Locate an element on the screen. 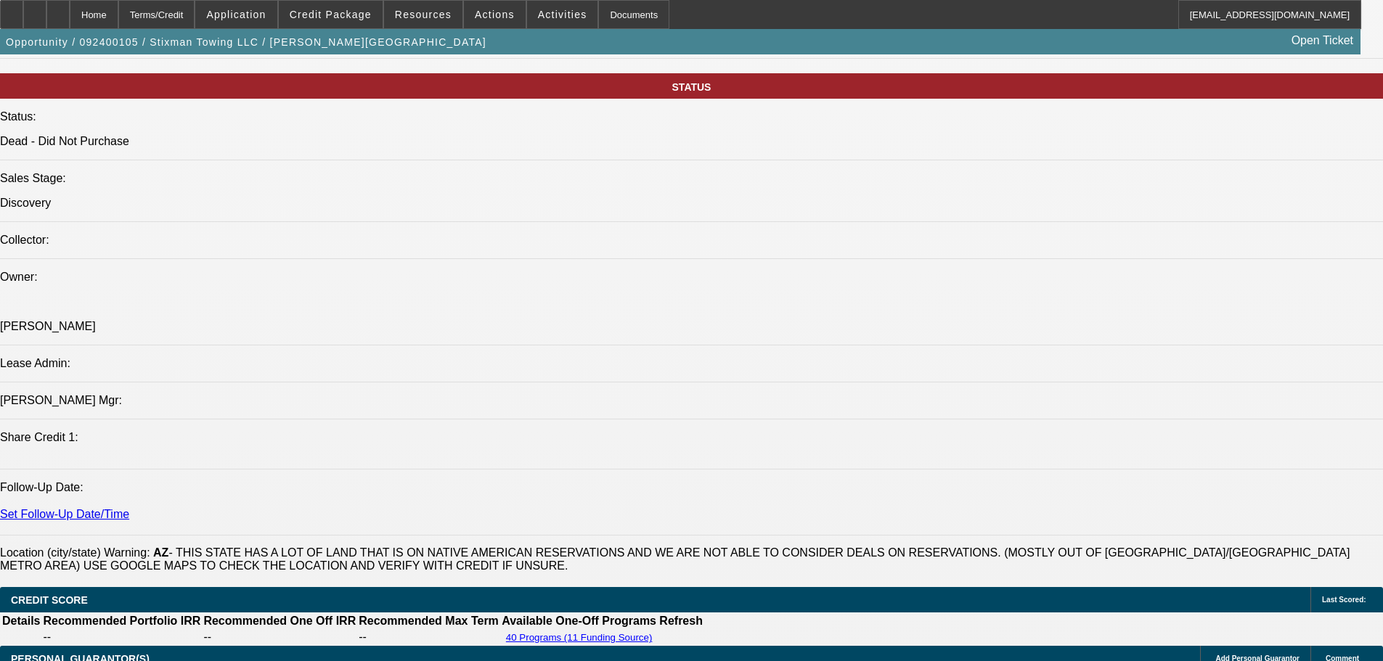  button: 40 Programs (11 Funding Source) is located at coordinates (579, 637).